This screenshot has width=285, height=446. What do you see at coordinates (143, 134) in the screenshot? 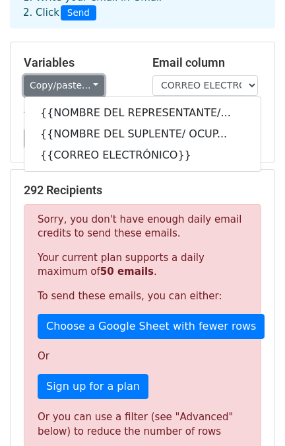
I see `a: {{NOMBRE DEL SUPLENTE/ OCUP...` at bounding box center [143, 134].